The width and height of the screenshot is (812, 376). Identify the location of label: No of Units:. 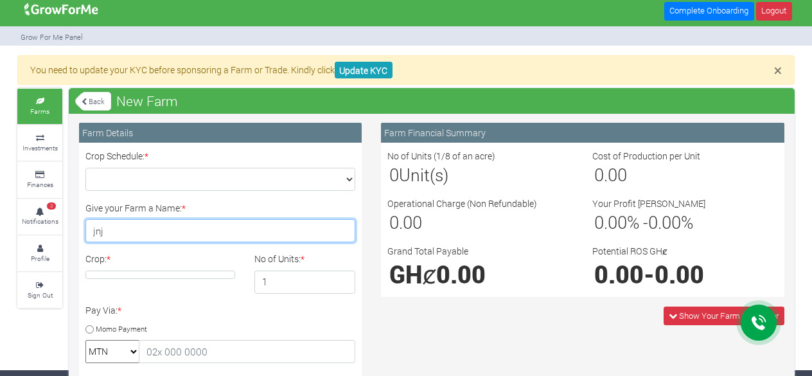
(279, 258).